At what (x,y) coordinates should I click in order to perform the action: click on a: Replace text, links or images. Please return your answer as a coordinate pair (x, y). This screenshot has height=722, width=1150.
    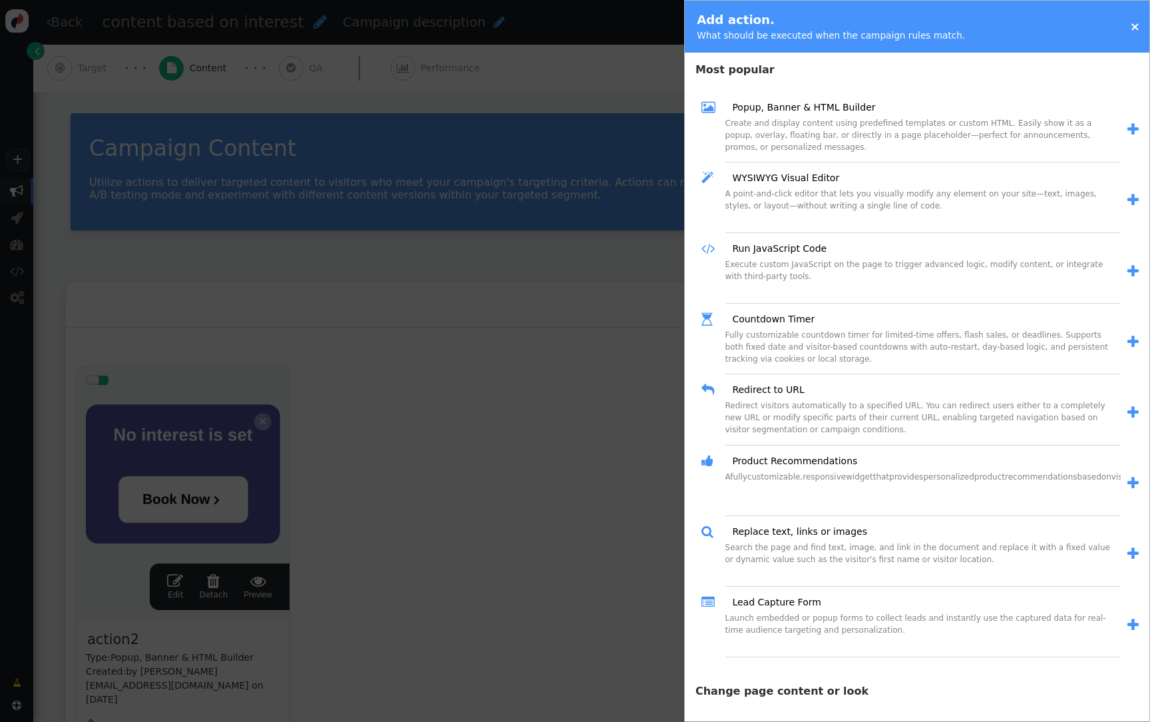
    Looking at the image, I should click on (795, 531).